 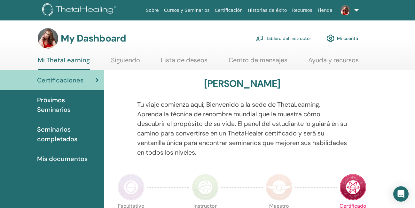 What do you see at coordinates (283, 38) in the screenshot?
I see `a: Tablero del instructor` at bounding box center [283, 38].